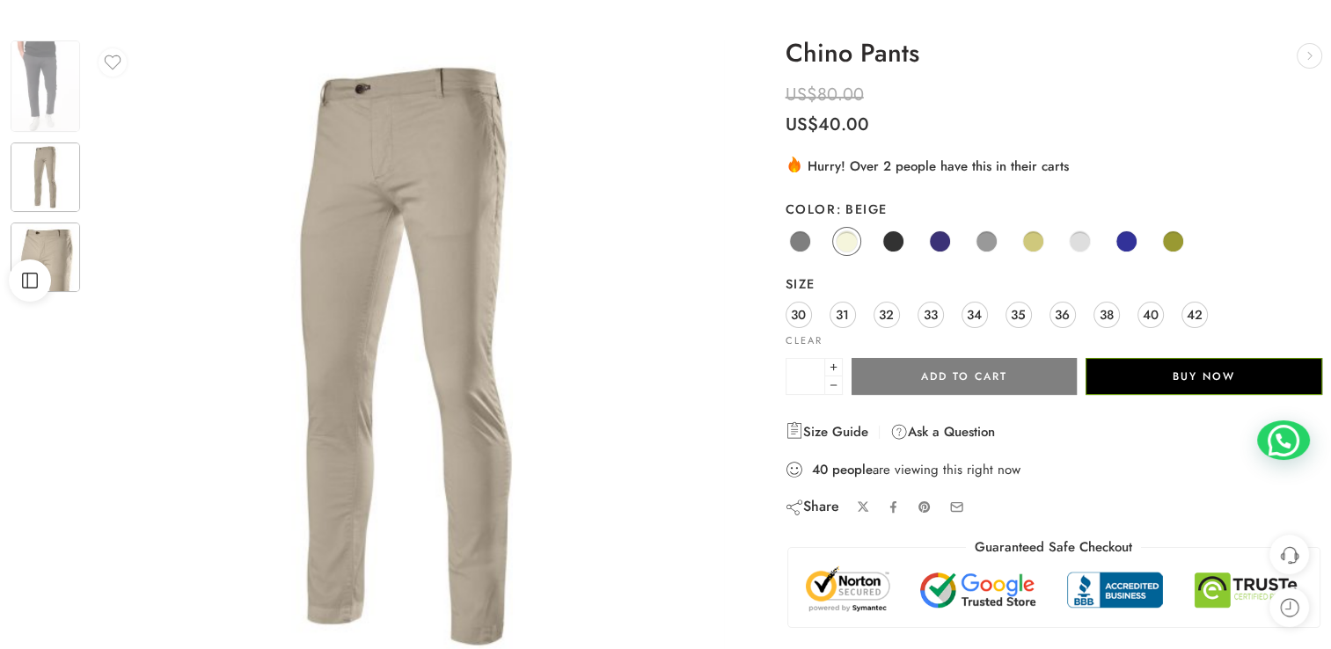 This screenshot has width=1331, height=649. I want to click on a: 31, so click(843, 315).